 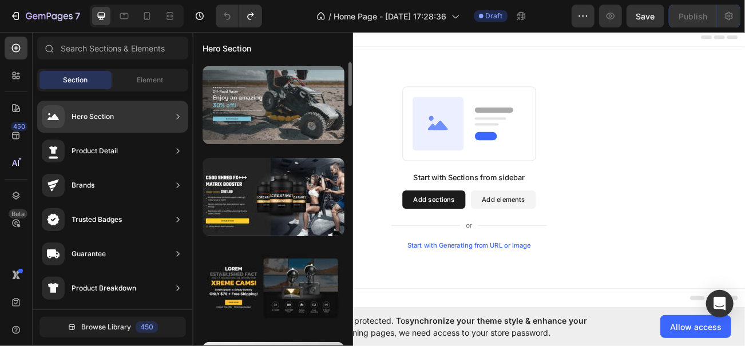 I want to click on div: Guarantee, so click(x=89, y=254).